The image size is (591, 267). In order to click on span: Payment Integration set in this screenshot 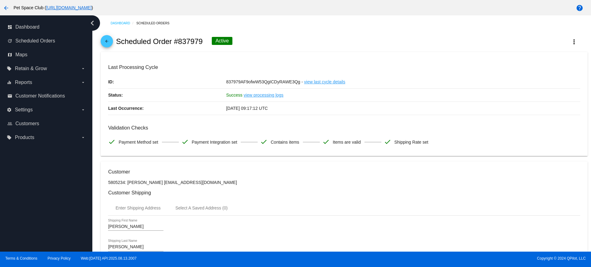, I will do `click(214, 142)`.